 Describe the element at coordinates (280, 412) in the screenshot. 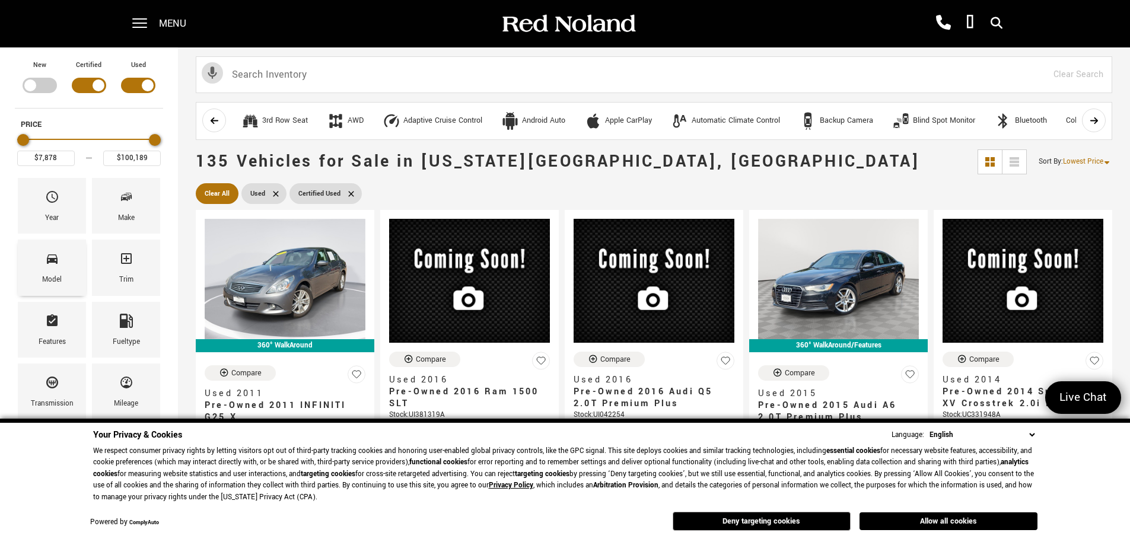

I see `span: Pre-Owned 2011 INFINITI G25 X` at that location.